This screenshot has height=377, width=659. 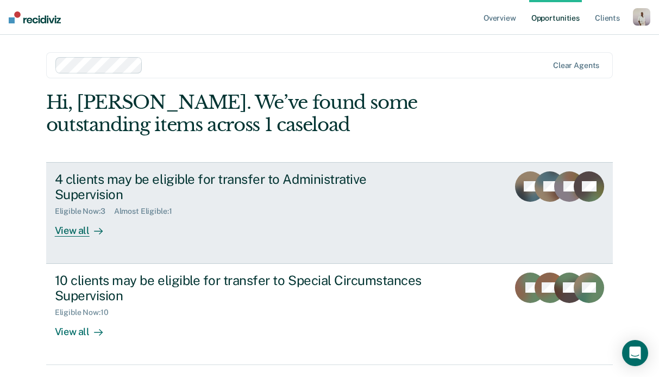 I want to click on div: Eligible Now : 3, so click(x=84, y=211).